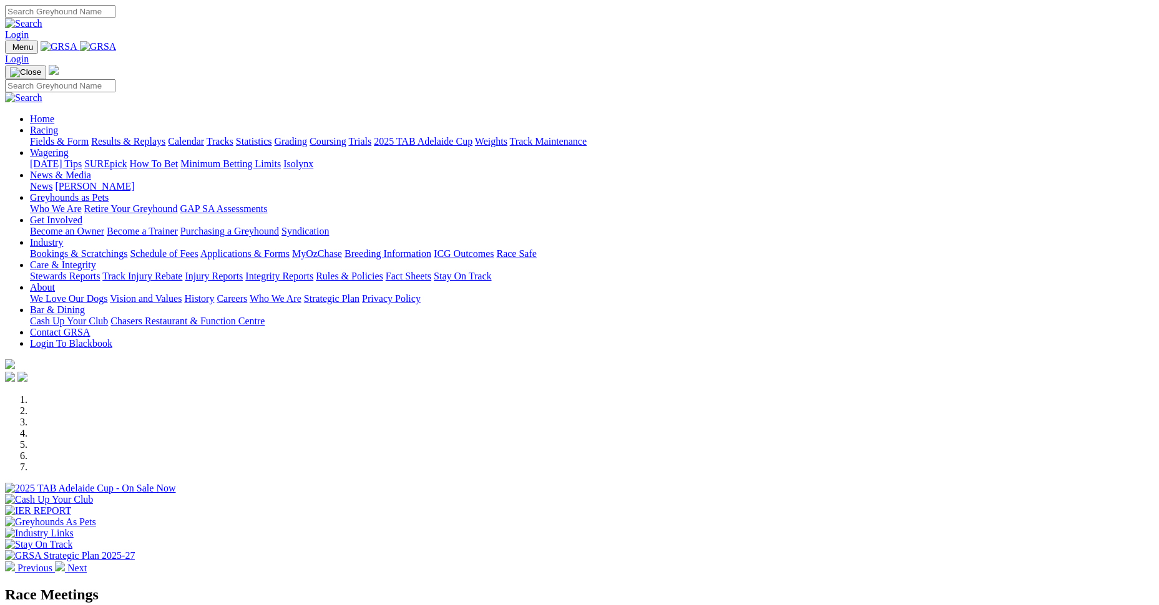 The width and height of the screenshot is (1159, 605). What do you see at coordinates (579, 595) in the screenshot?
I see `h2: Race Meetings` at bounding box center [579, 595].